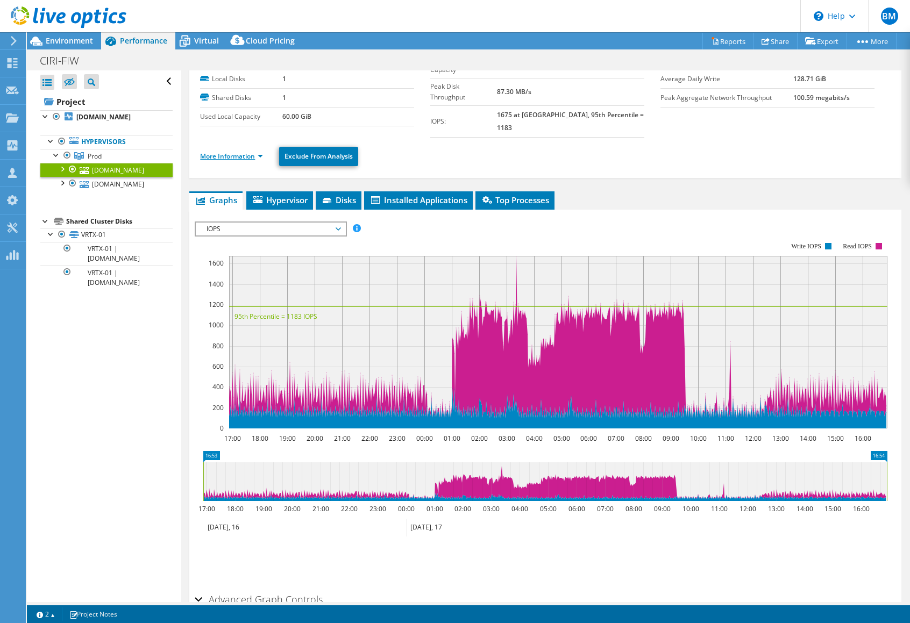 The width and height of the screenshot is (910, 623). Describe the element at coordinates (889, 16) in the screenshot. I see `span: BM` at that location.